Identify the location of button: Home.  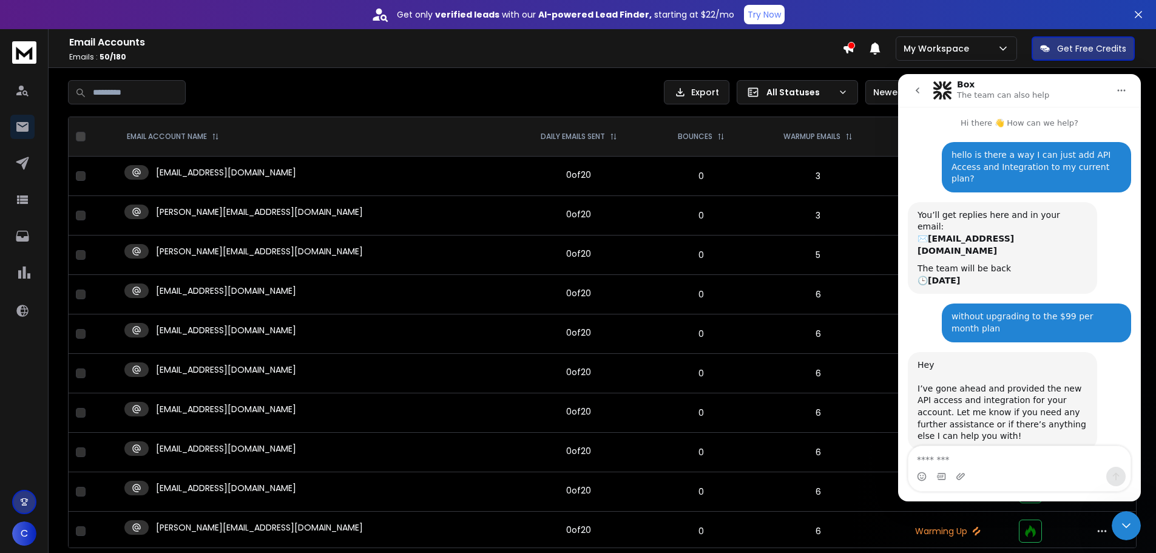
(223, 16).